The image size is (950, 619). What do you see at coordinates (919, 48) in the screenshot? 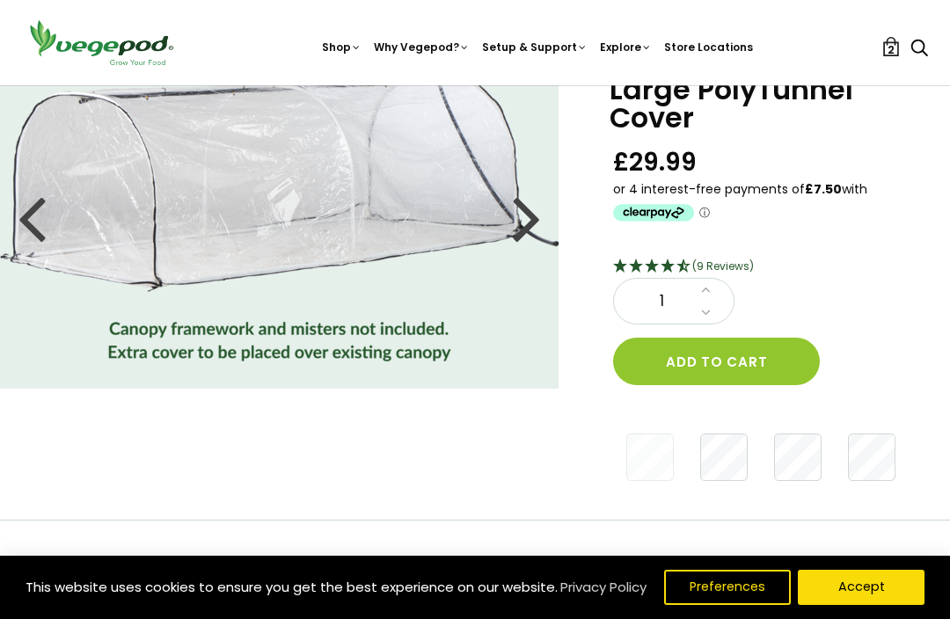
I see `a: Search` at bounding box center [919, 48].